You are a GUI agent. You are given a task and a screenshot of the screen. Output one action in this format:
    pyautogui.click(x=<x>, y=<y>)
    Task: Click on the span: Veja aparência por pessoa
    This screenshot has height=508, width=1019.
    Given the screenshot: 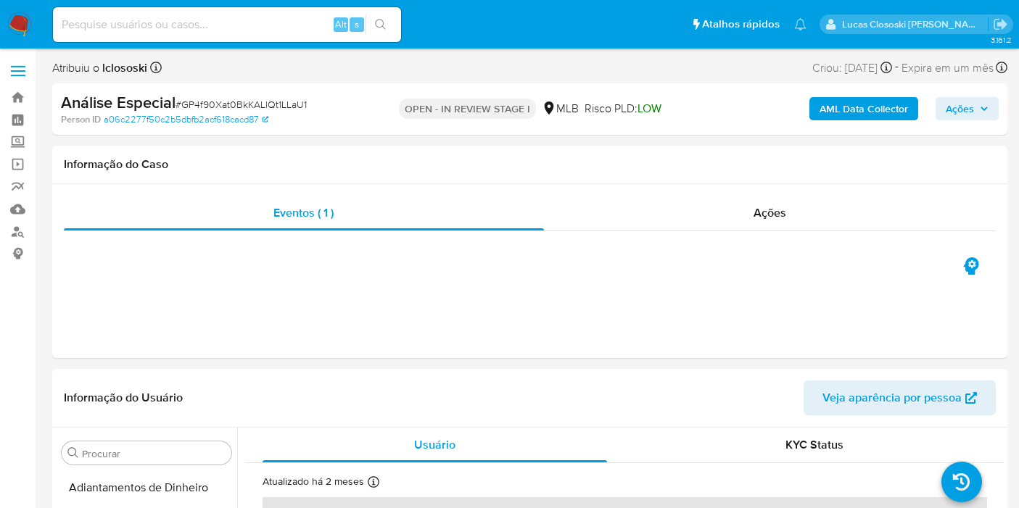 What is the action you would take?
    pyautogui.click(x=892, y=398)
    